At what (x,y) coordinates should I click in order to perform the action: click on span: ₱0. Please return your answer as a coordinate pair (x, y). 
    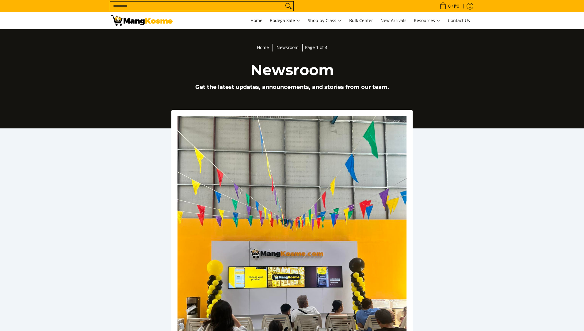
    Looking at the image, I should click on (457, 6).